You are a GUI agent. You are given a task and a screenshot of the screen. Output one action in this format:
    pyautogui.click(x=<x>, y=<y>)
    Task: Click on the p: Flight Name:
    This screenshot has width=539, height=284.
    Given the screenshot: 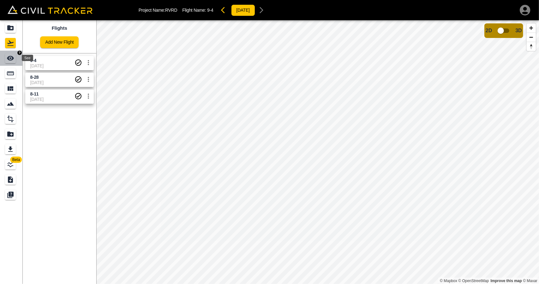 What is the action you would take?
    pyautogui.click(x=198, y=10)
    